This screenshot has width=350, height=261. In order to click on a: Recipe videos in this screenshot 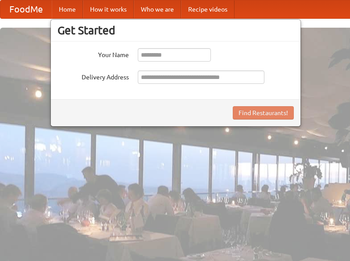, I will do `click(208, 9)`.